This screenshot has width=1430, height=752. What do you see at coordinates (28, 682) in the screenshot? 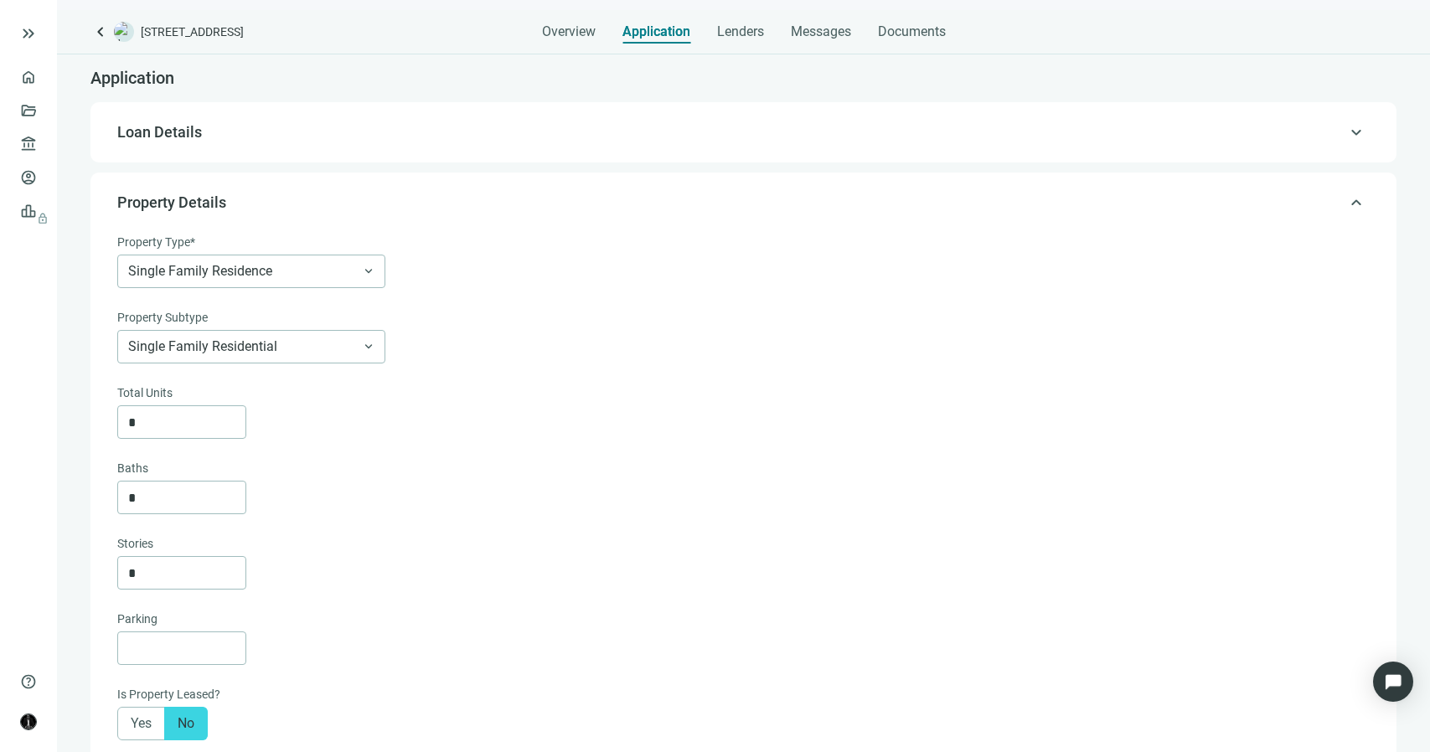
I see `span: help` at bounding box center [28, 682].